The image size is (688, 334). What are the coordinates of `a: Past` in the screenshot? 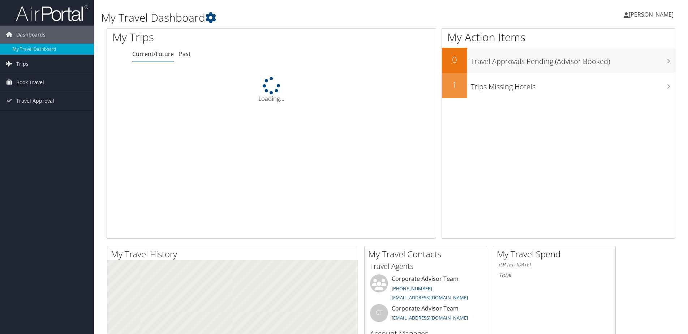 It's located at (185, 54).